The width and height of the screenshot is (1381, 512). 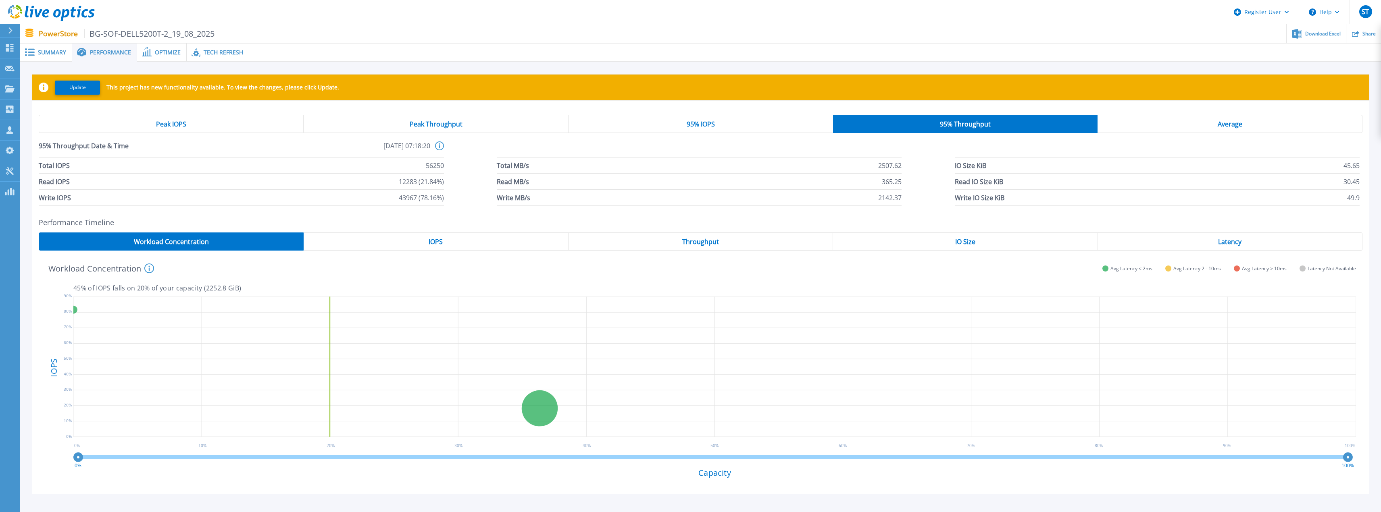 What do you see at coordinates (1350, 446) in the screenshot?
I see `text: 100 %` at bounding box center [1350, 446].